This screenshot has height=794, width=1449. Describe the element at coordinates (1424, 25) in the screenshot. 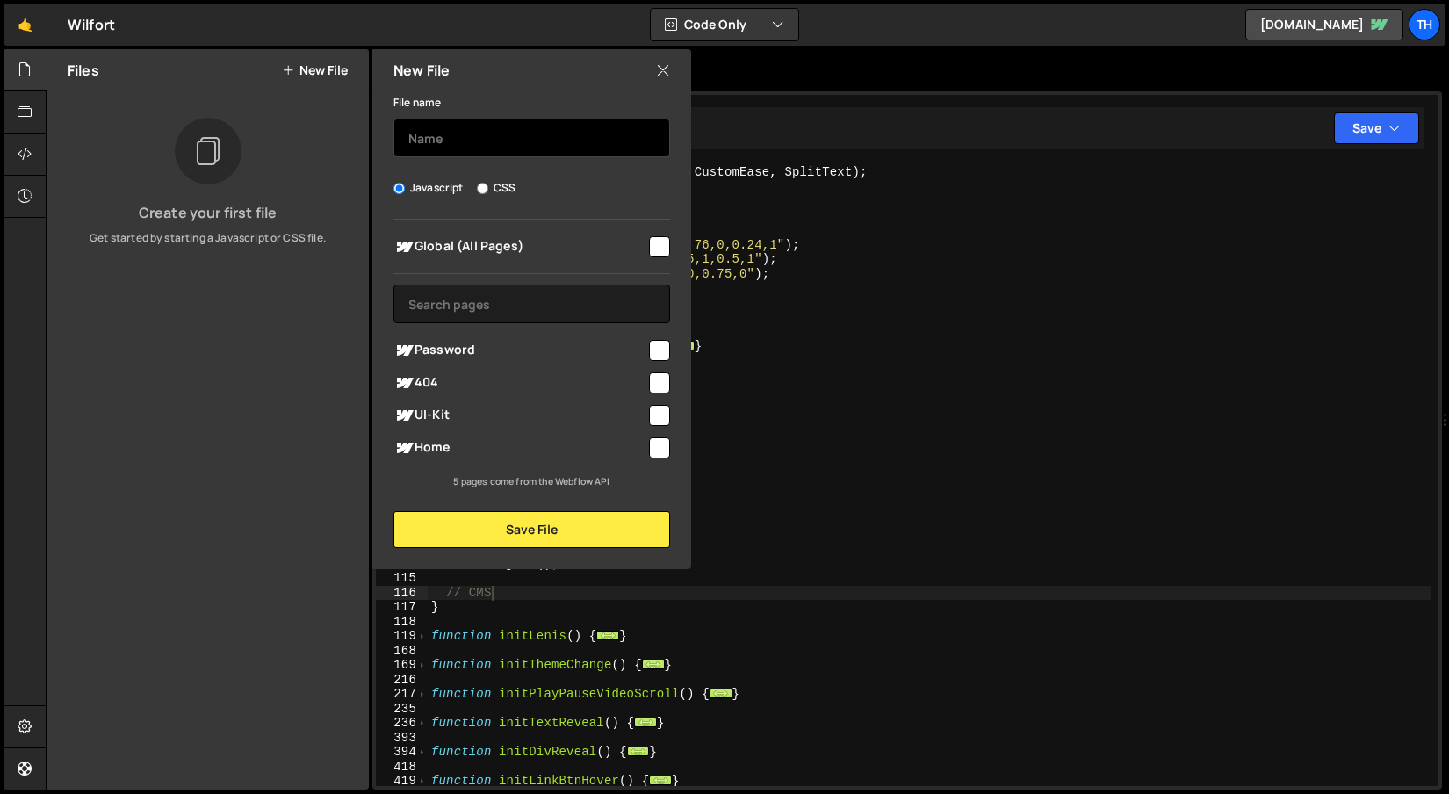

I see `div: Th` at that location.